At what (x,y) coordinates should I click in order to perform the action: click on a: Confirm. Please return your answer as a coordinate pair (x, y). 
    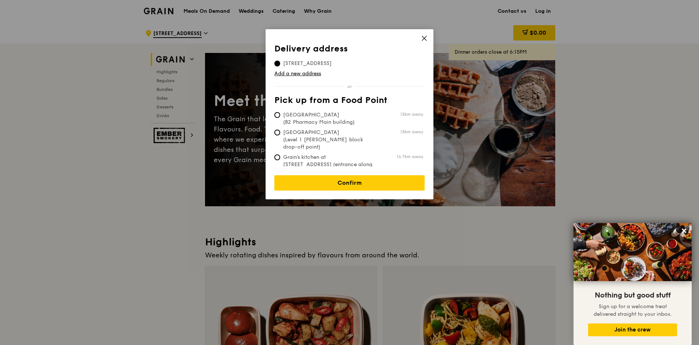
    Looking at the image, I should click on (349, 183).